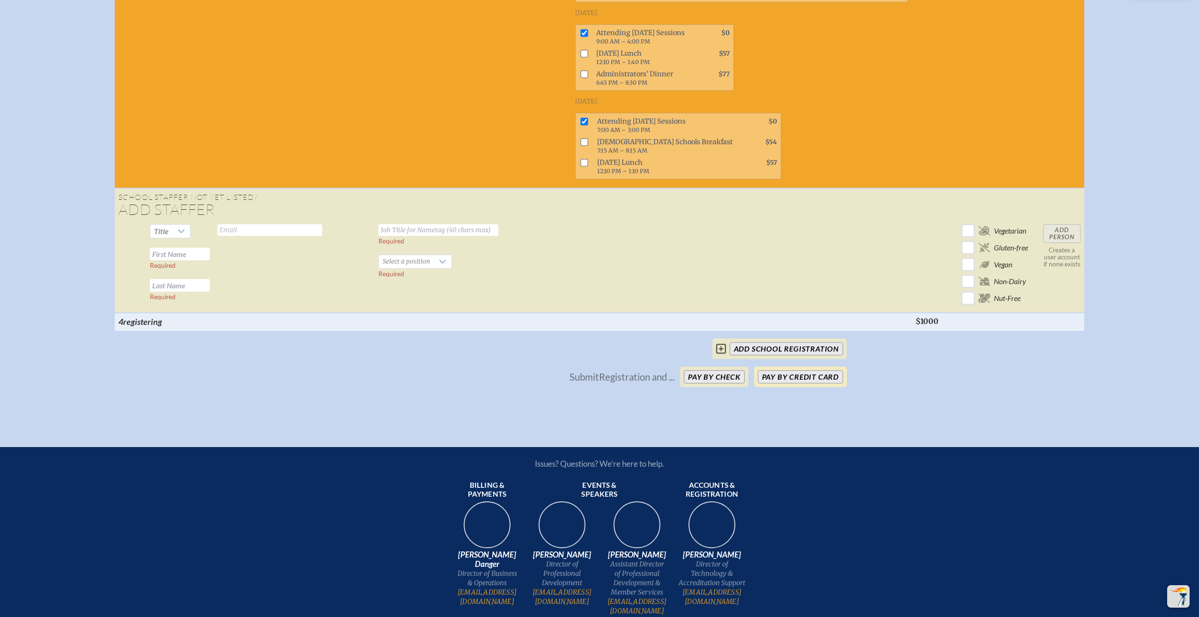  What do you see at coordinates (801, 377) in the screenshot?
I see `button: Pay by Credit Card` at bounding box center [801, 377].